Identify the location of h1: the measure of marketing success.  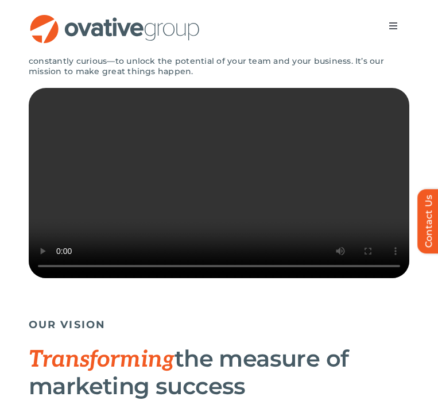
(219, 372).